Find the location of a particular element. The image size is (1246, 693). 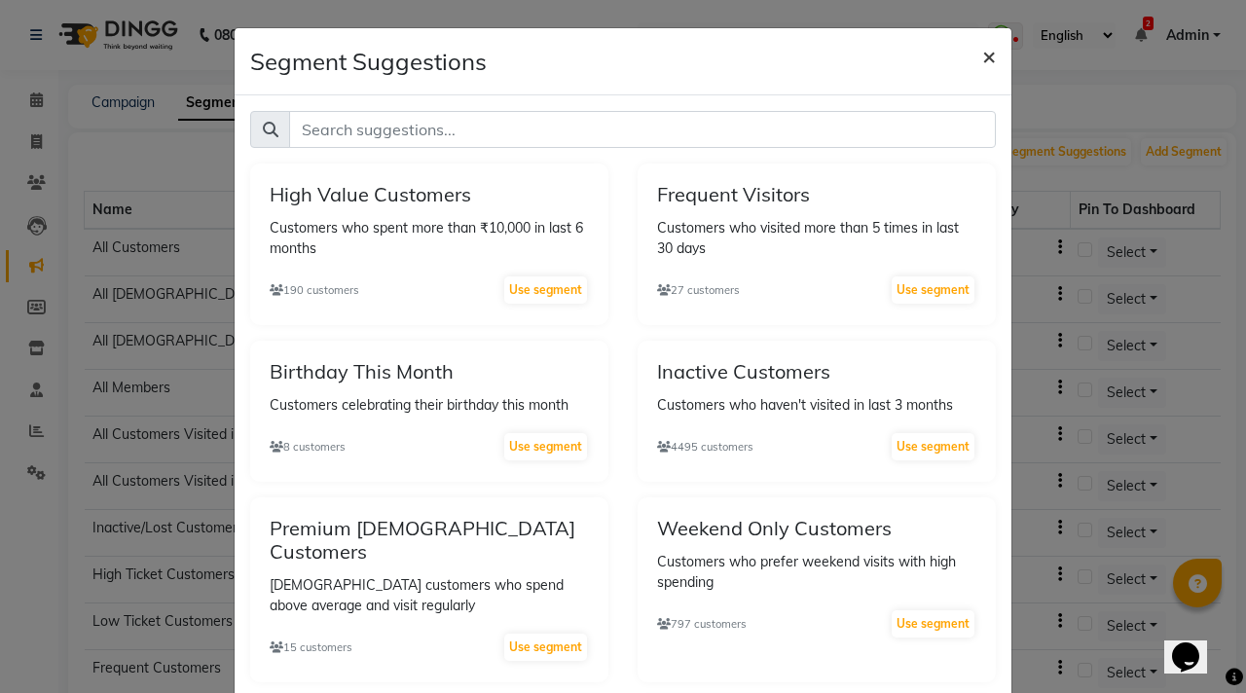

small: 4495 customers is located at coordinates (705, 447).